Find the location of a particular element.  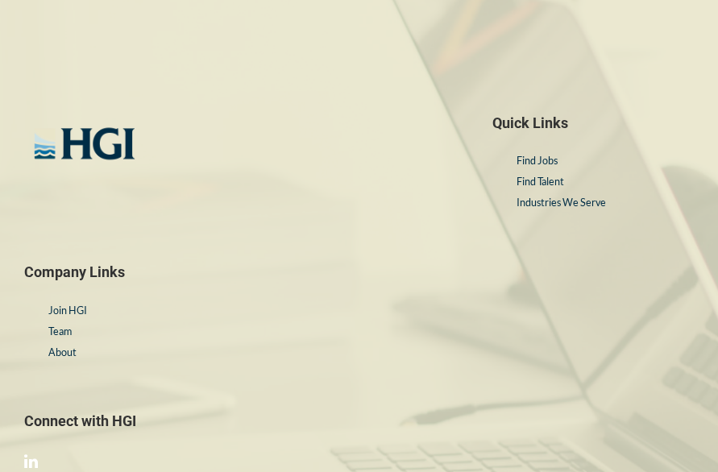

span: Company Links is located at coordinates (358, 271).